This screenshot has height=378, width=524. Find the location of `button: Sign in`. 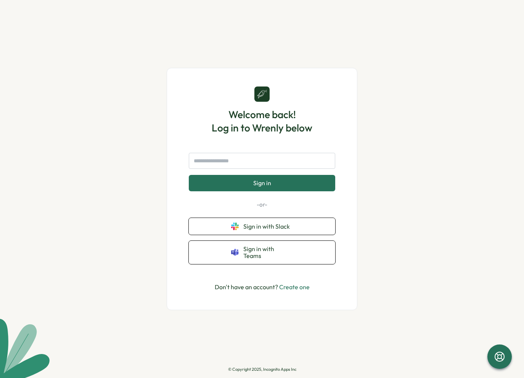

button: Sign in is located at coordinates (262, 183).